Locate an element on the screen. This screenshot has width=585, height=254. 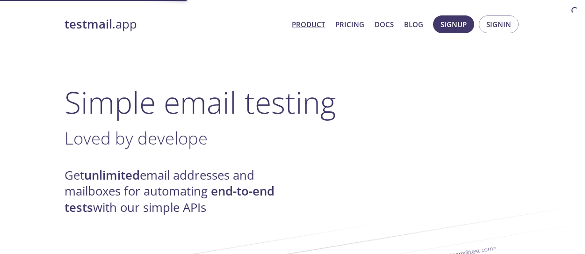
strong: testmail is located at coordinates (88, 24).